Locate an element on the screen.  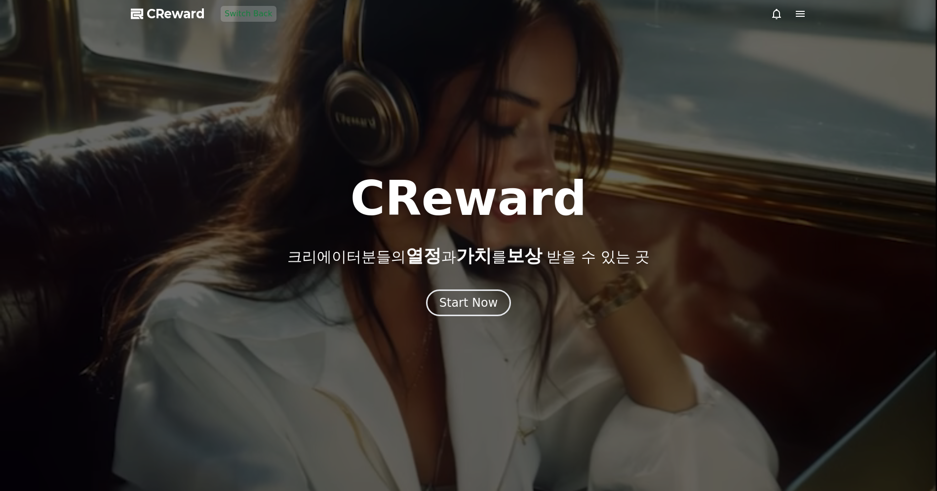
span: 열정 is located at coordinates (424, 255).